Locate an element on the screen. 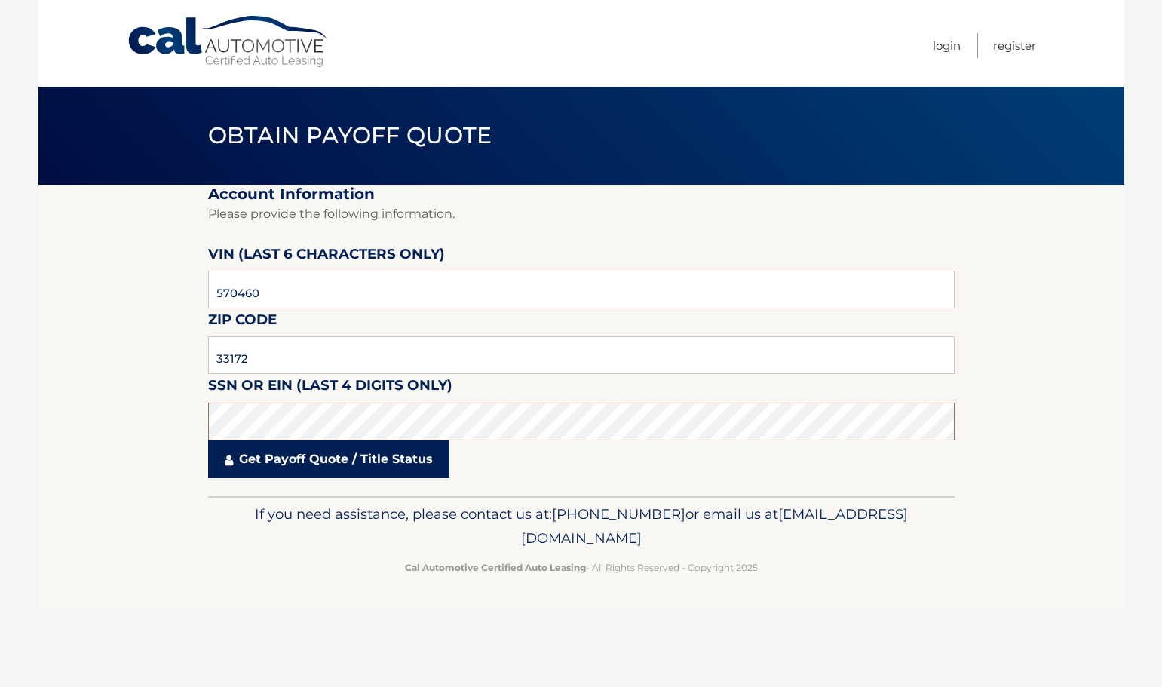 This screenshot has height=687, width=1162. span: Obtain Payoff Quote is located at coordinates (350, 135).